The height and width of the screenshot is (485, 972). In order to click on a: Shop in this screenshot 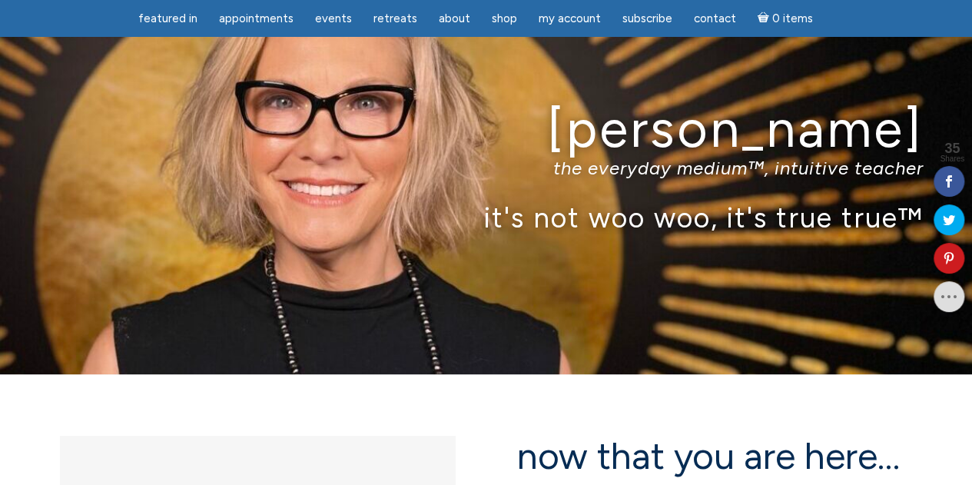, I will do `click(504, 18)`.